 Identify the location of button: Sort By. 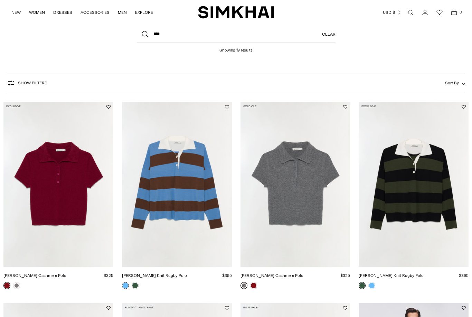
(455, 83).